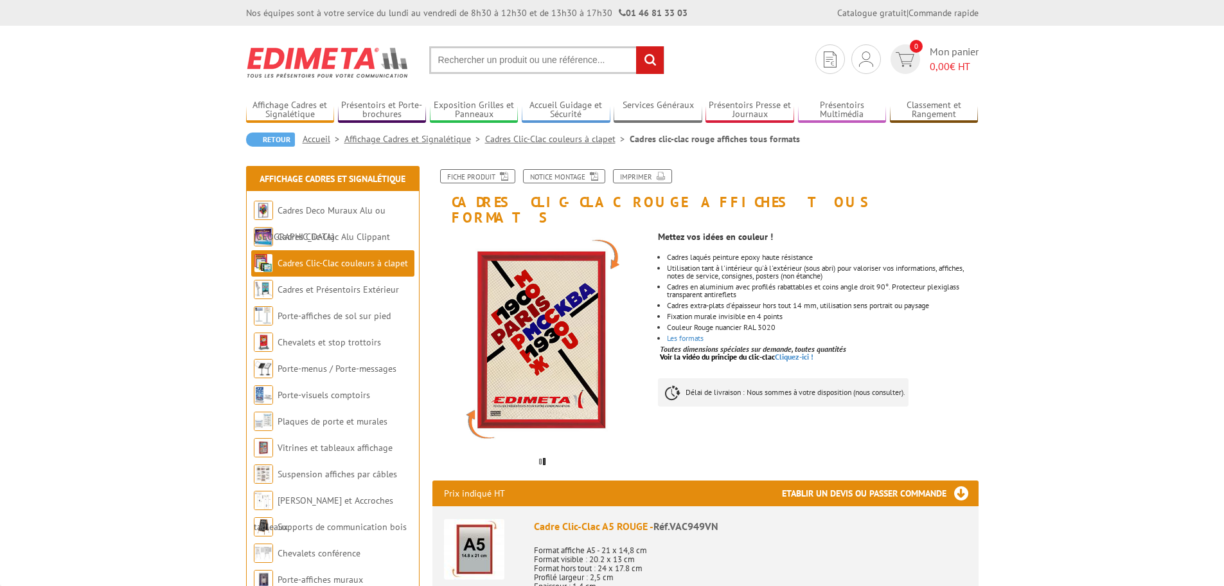 Image resolution: width=1224 pixels, height=586 pixels. I want to click on img: Porte-menus / Porte-messages, so click(264, 368).